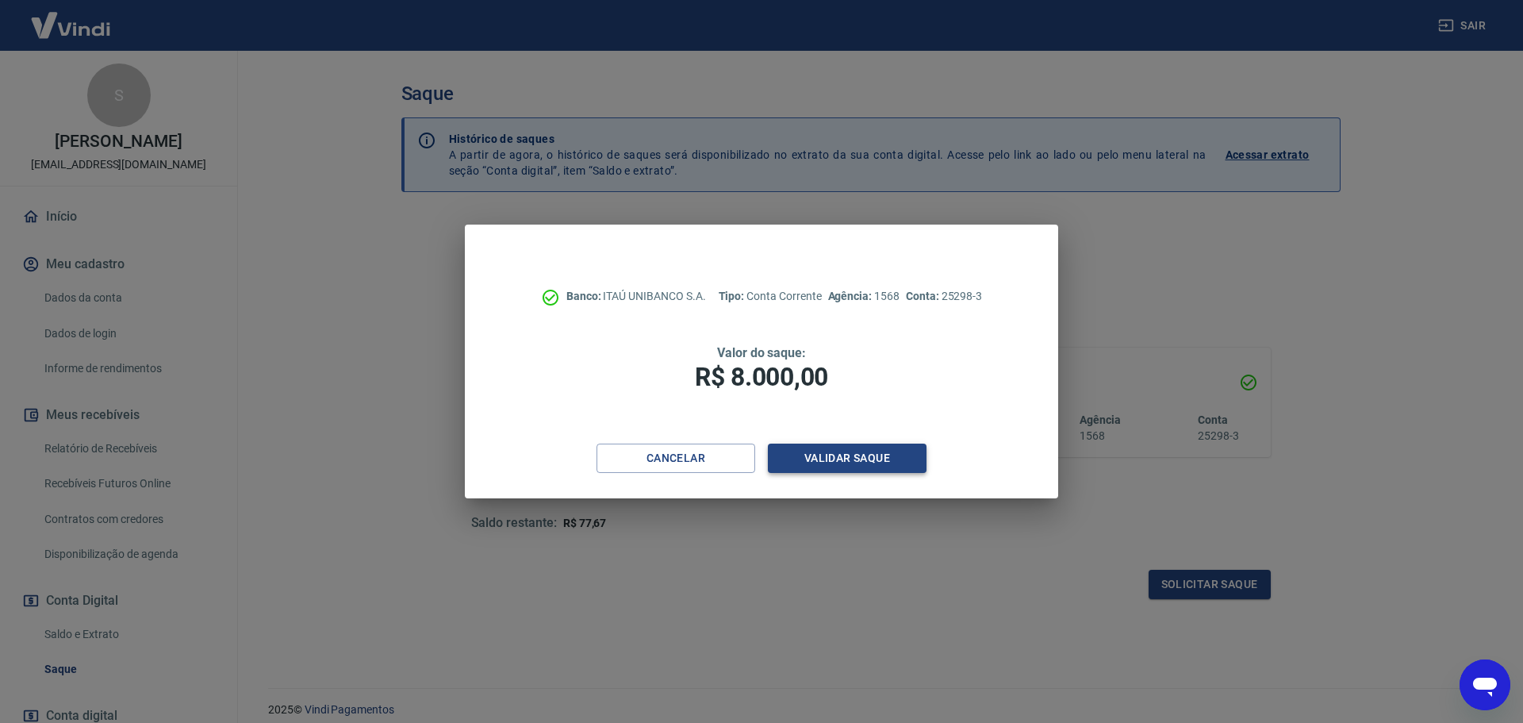 This screenshot has width=1523, height=723. I want to click on button: Cancelar, so click(676, 458).